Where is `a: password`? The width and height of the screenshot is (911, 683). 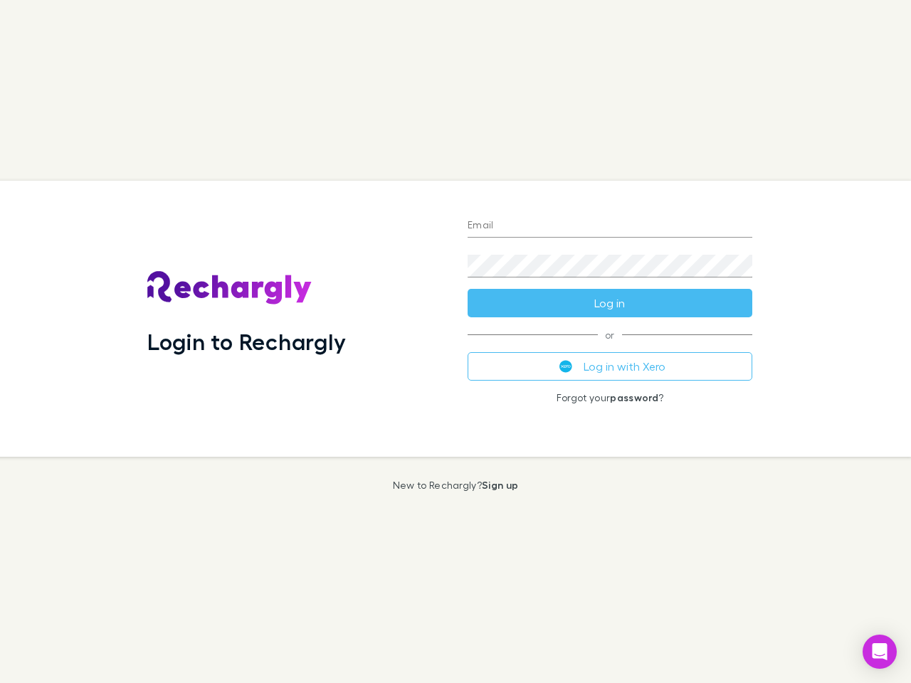 a: password is located at coordinates (634, 397).